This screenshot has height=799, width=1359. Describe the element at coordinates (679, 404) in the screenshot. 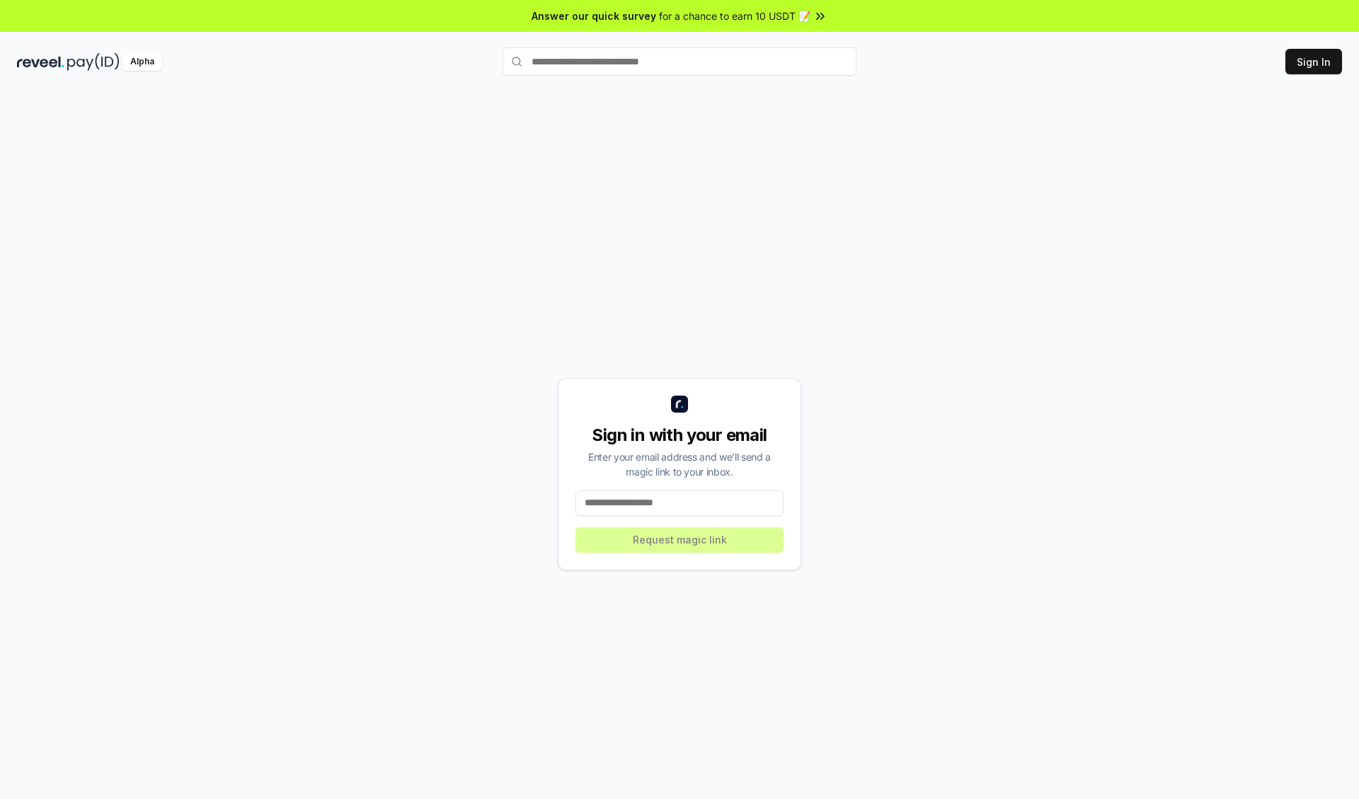

I see `img: logo_small` at that location.